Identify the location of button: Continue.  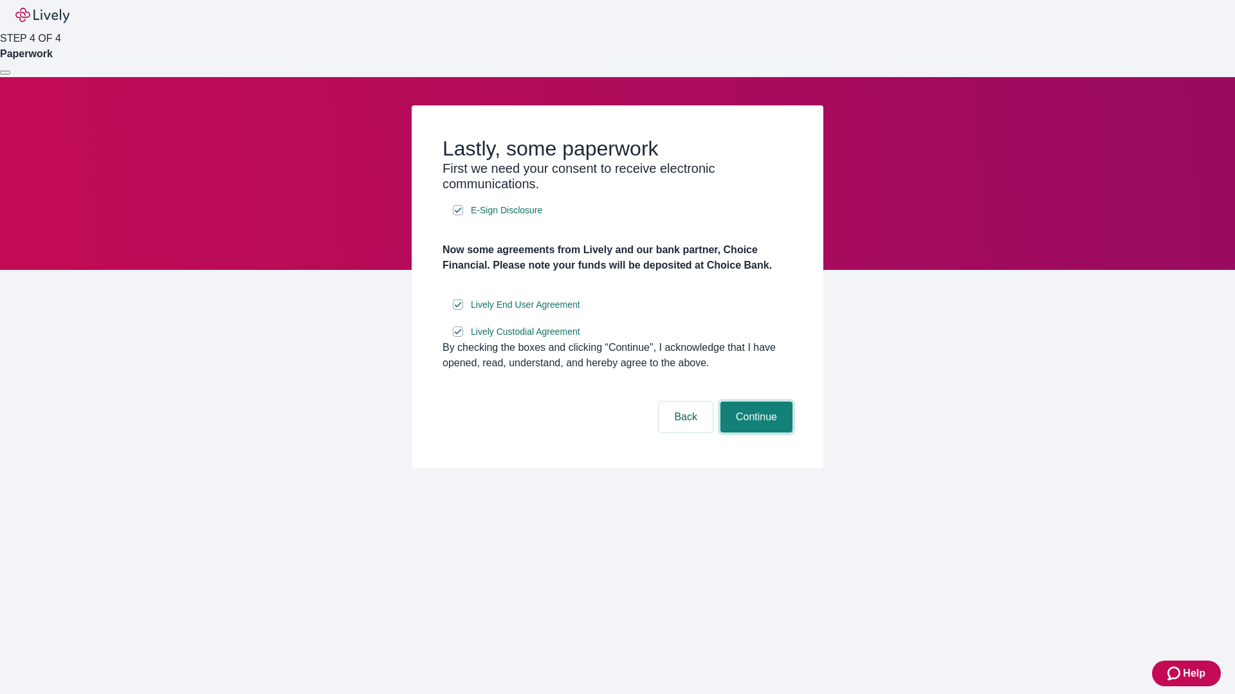
(756, 417).